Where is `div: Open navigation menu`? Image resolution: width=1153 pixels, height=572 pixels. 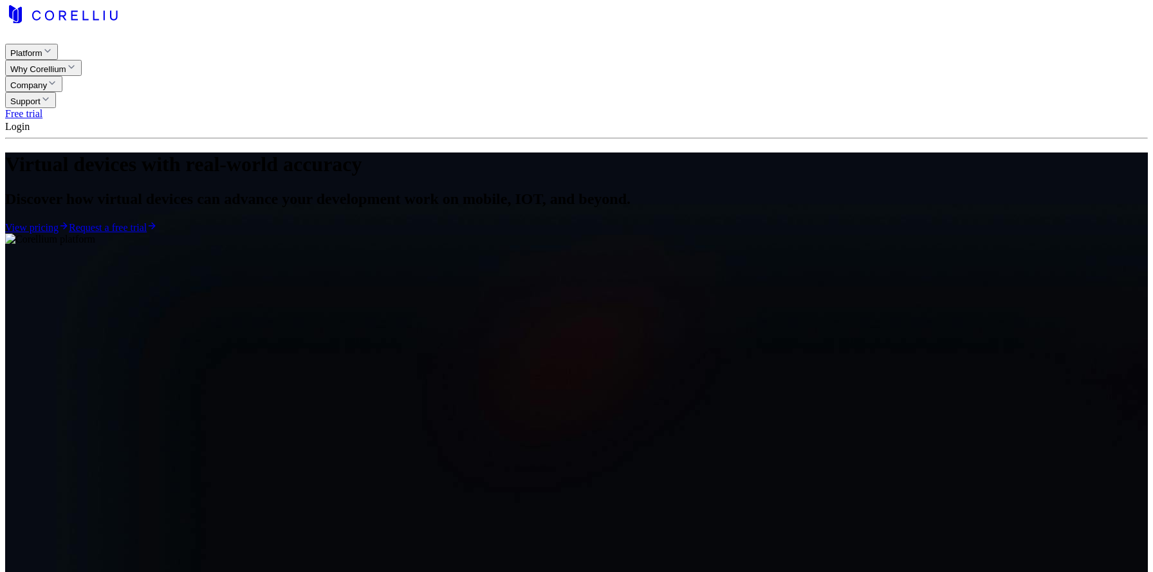 div: Open navigation menu is located at coordinates (577, 35).